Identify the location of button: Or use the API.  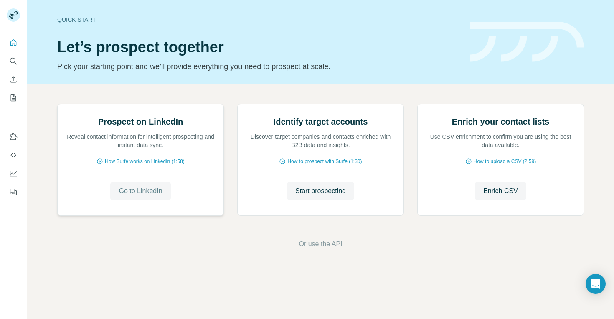
(321, 244).